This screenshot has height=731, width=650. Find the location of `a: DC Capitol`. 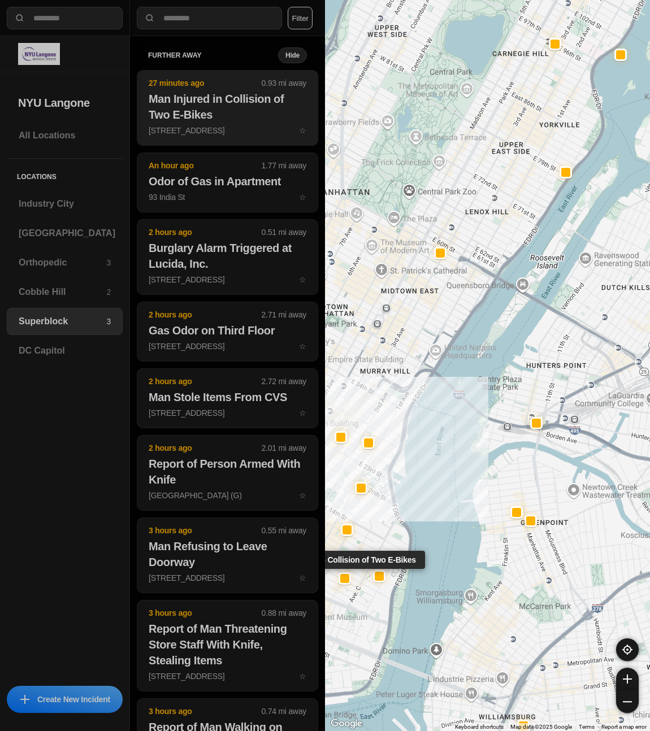

a: DC Capitol is located at coordinates (64, 351).